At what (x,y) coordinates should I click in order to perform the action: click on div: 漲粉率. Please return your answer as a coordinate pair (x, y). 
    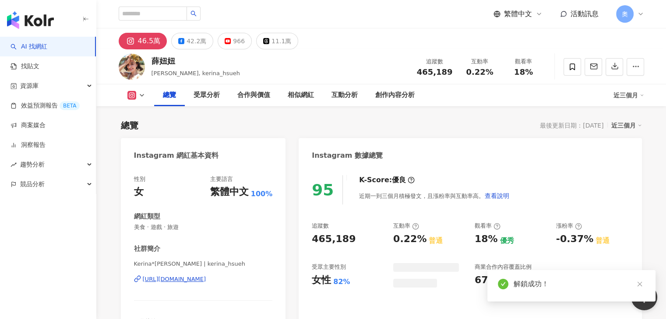
    Looking at the image, I should click on (569, 226).